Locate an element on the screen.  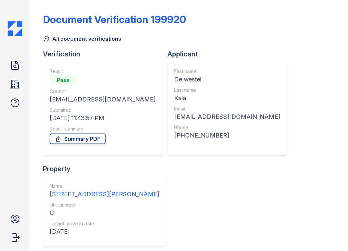
div: Email is located at coordinates (227, 109).